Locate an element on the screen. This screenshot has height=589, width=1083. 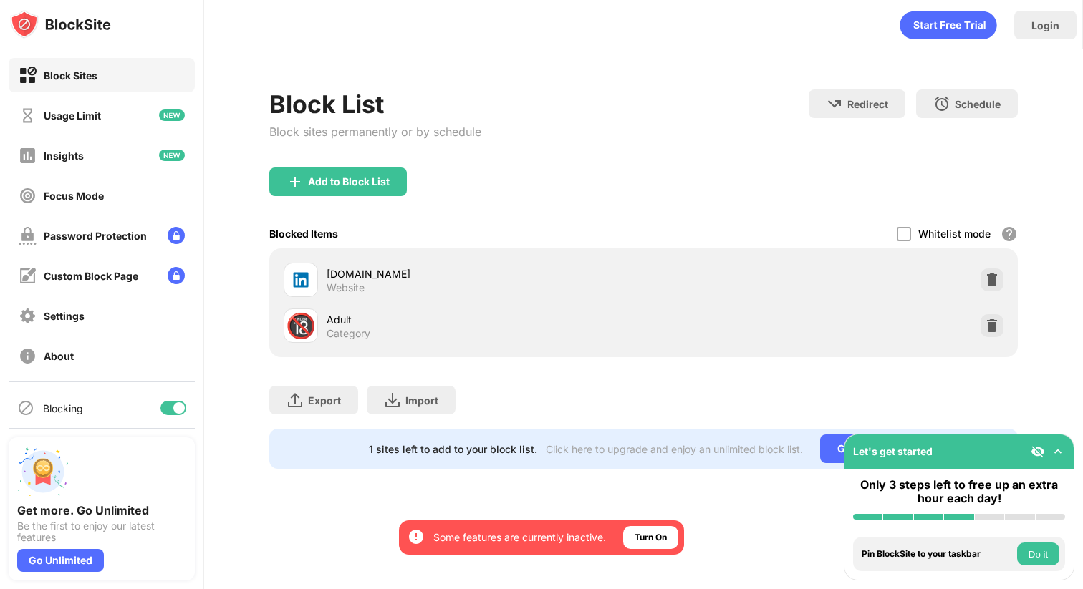
div: Adult is located at coordinates (485, 319).